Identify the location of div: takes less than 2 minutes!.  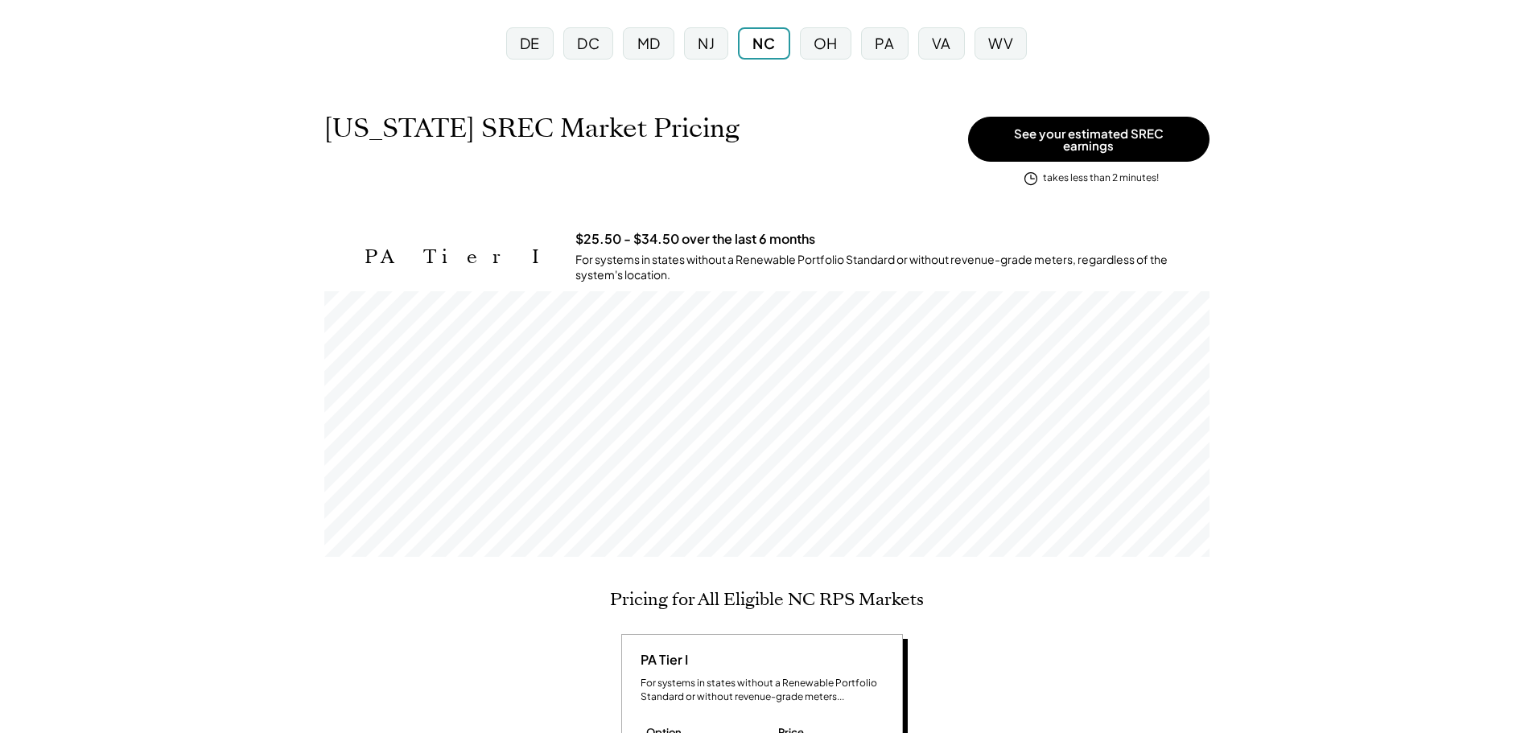
(1101, 178).